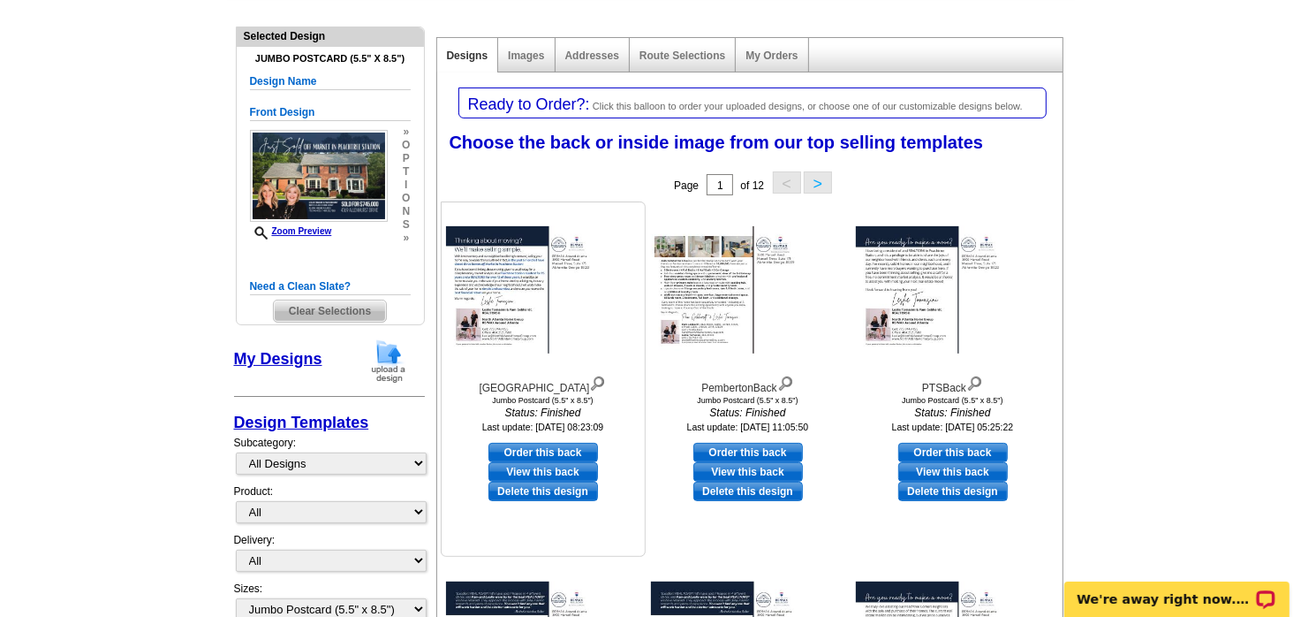 Image resolution: width=1301 pixels, height=617 pixels. Describe the element at coordinates (330, 112) in the screenshot. I see `h5: Front Design` at that location.